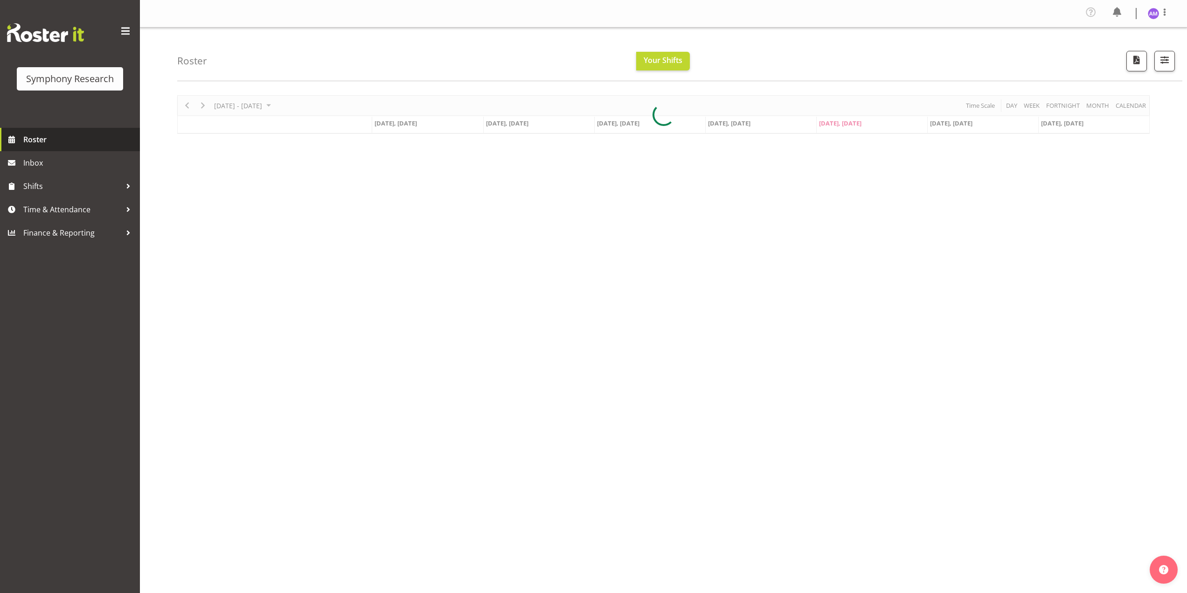 The height and width of the screenshot is (593, 1187). I want to click on span: Roster, so click(79, 139).